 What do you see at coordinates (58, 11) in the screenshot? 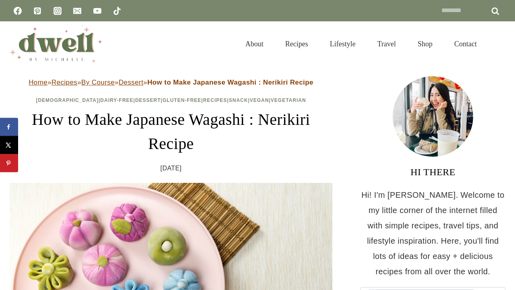
I see `a: Instagram` at bounding box center [58, 11].